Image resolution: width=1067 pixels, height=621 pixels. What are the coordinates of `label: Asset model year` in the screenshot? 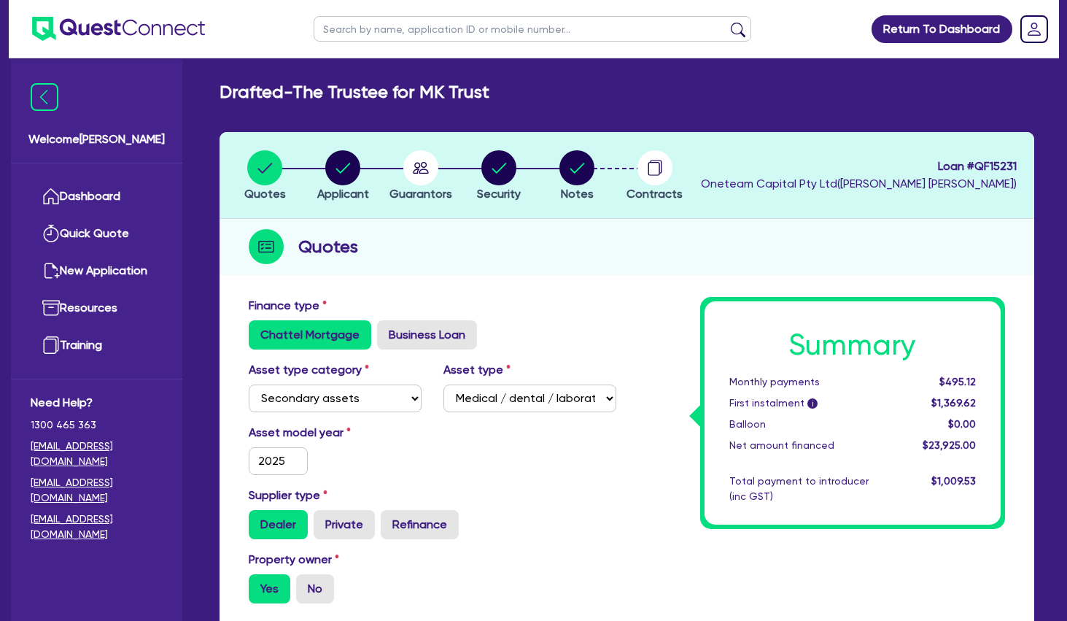 It's located at (335, 433).